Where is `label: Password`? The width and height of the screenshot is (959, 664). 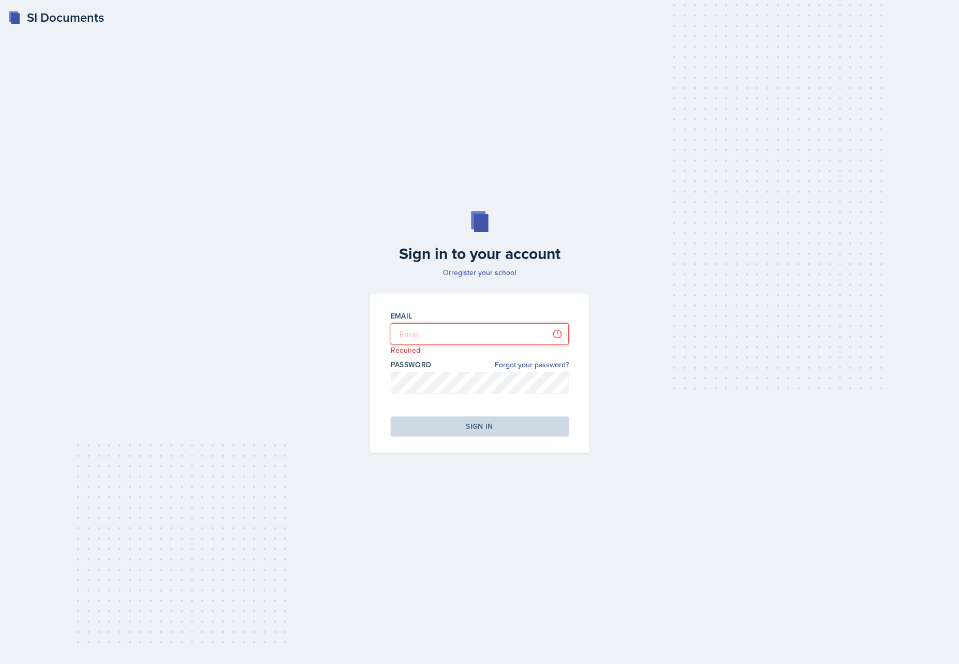 label: Password is located at coordinates (411, 364).